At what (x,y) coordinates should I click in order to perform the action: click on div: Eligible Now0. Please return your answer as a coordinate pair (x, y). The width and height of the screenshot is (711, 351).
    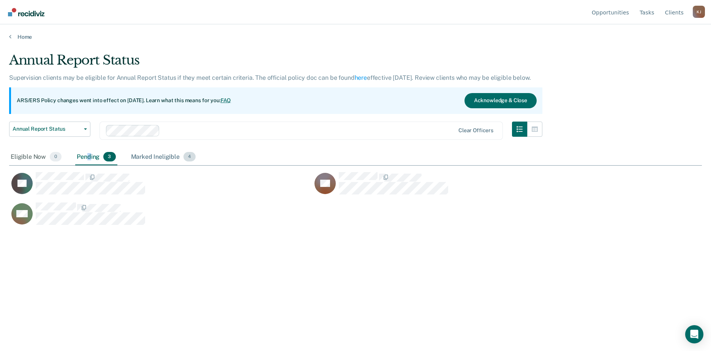
    Looking at the image, I should click on (36, 157).